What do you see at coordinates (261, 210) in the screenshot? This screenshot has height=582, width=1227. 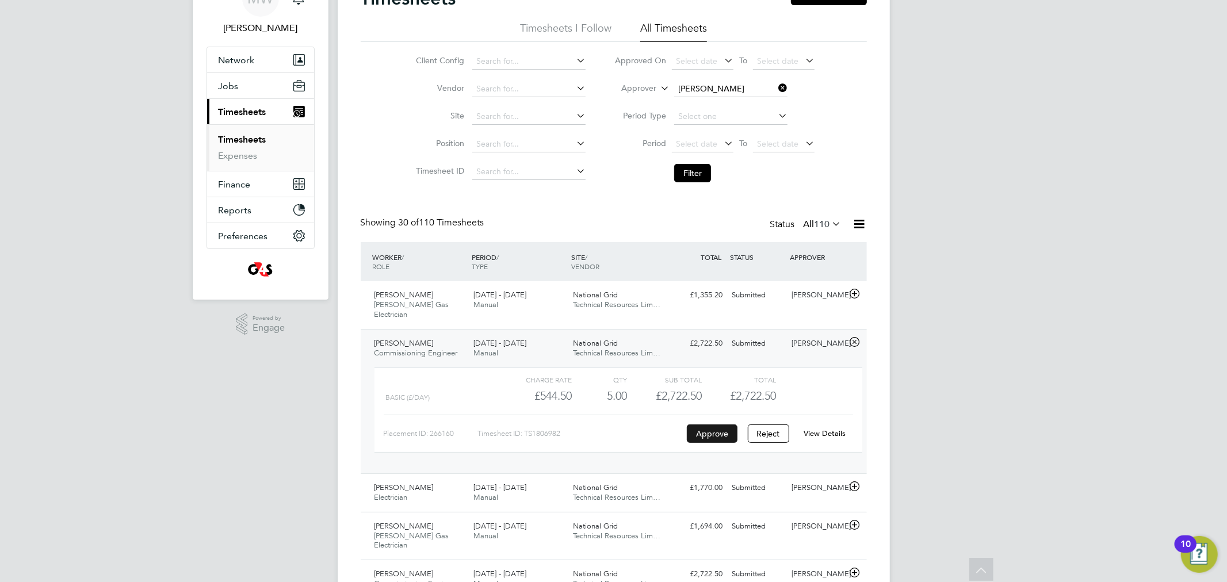 I see `button: Reports` at bounding box center [261, 210].